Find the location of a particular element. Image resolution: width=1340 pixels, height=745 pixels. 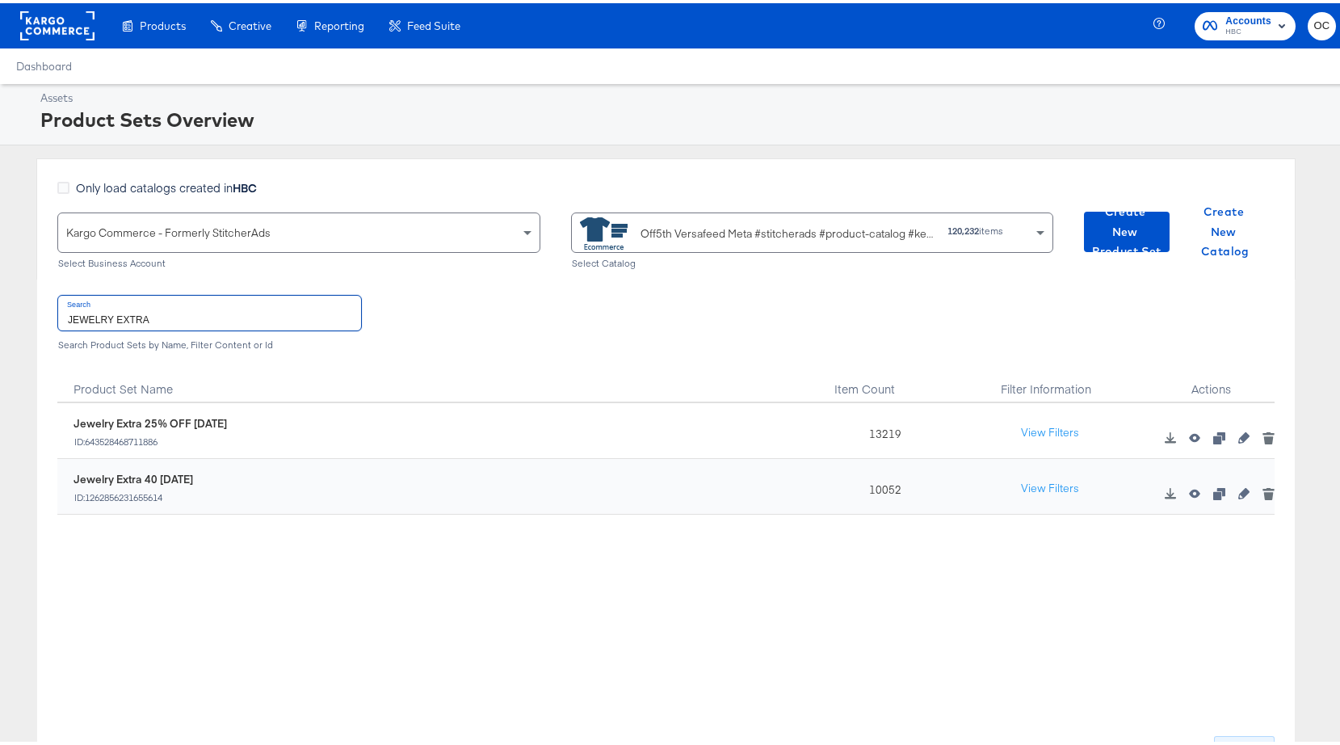

div: Select Business Account is located at coordinates (299, 260).